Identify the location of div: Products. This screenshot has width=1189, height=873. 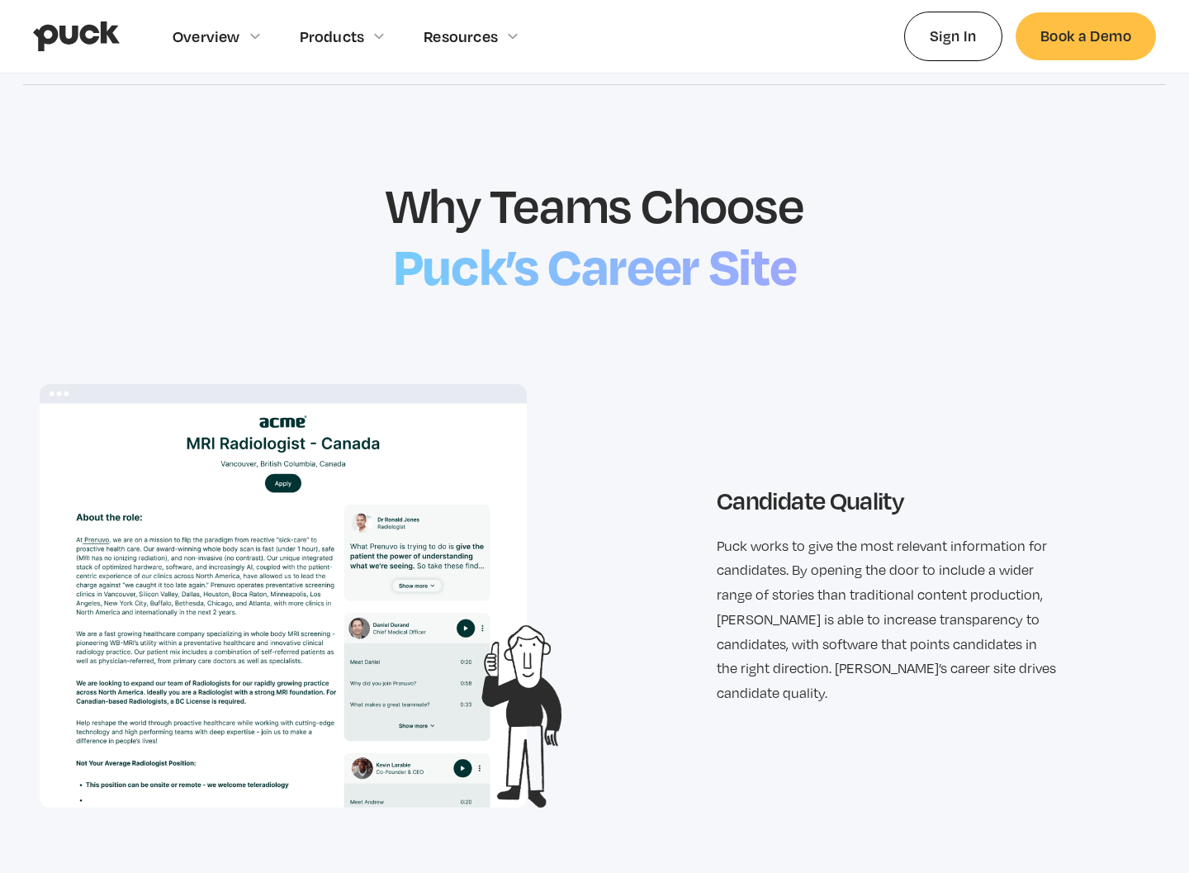
(332, 36).